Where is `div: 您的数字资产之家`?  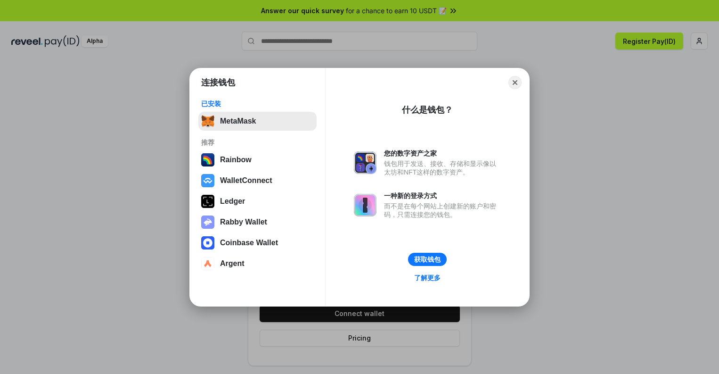 div: 您的数字资产之家 is located at coordinates (443, 153).